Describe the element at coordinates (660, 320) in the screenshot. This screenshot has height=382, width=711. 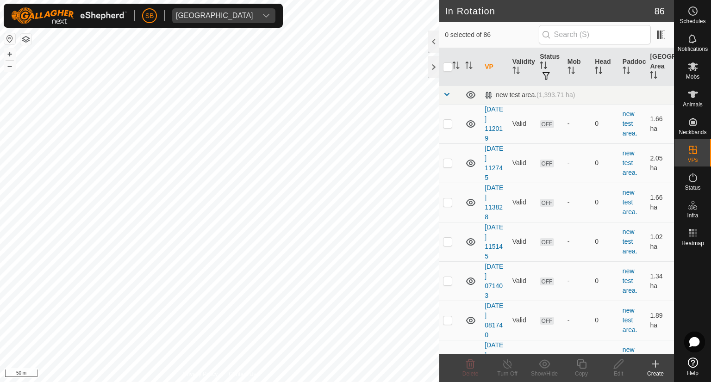
I see `td: 1.89 ha` at that location.